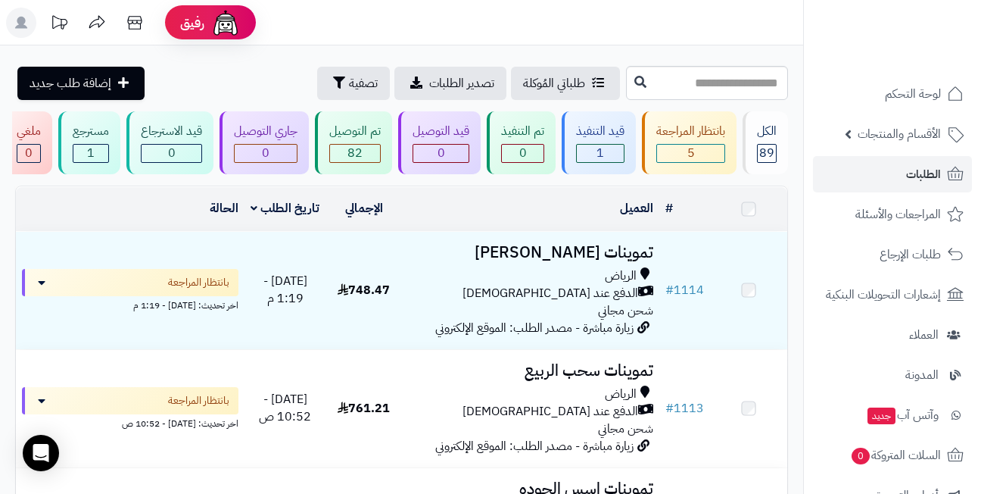 The height and width of the screenshot is (494, 981). Describe the element at coordinates (439, 142) in the screenshot. I see `a: قيد التوصيل 0` at that location.